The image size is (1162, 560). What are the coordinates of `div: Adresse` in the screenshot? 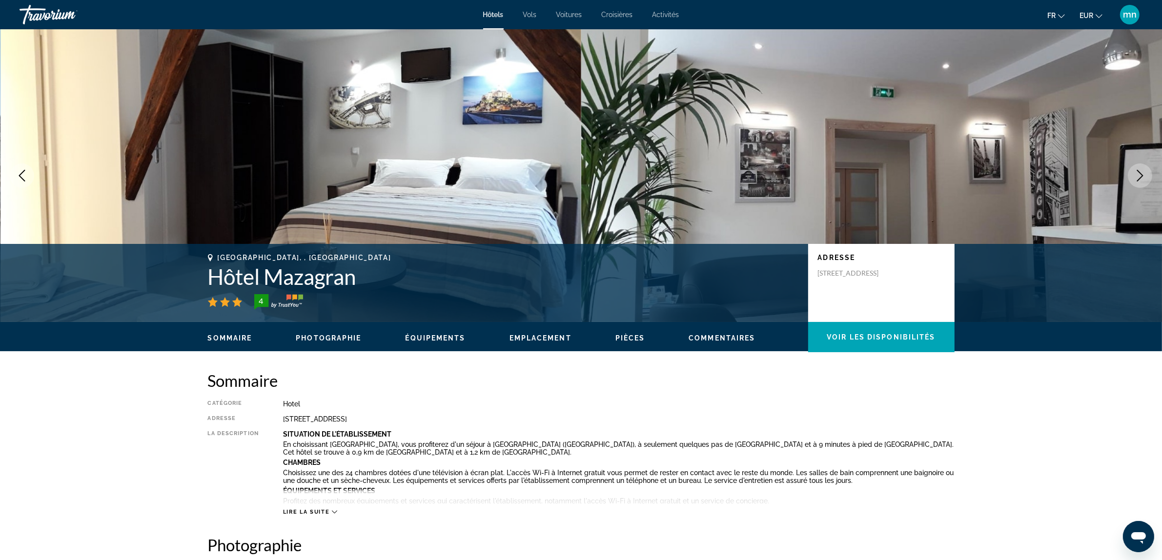 It's located at (233, 419).